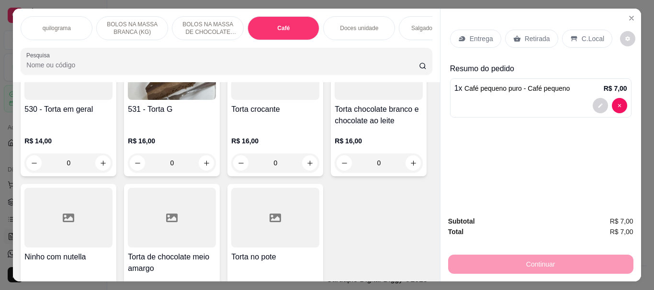 This screenshot has width=654, height=290. Describe the element at coordinates (615, 89) in the screenshot. I see `p: R$ 7,00` at that location.